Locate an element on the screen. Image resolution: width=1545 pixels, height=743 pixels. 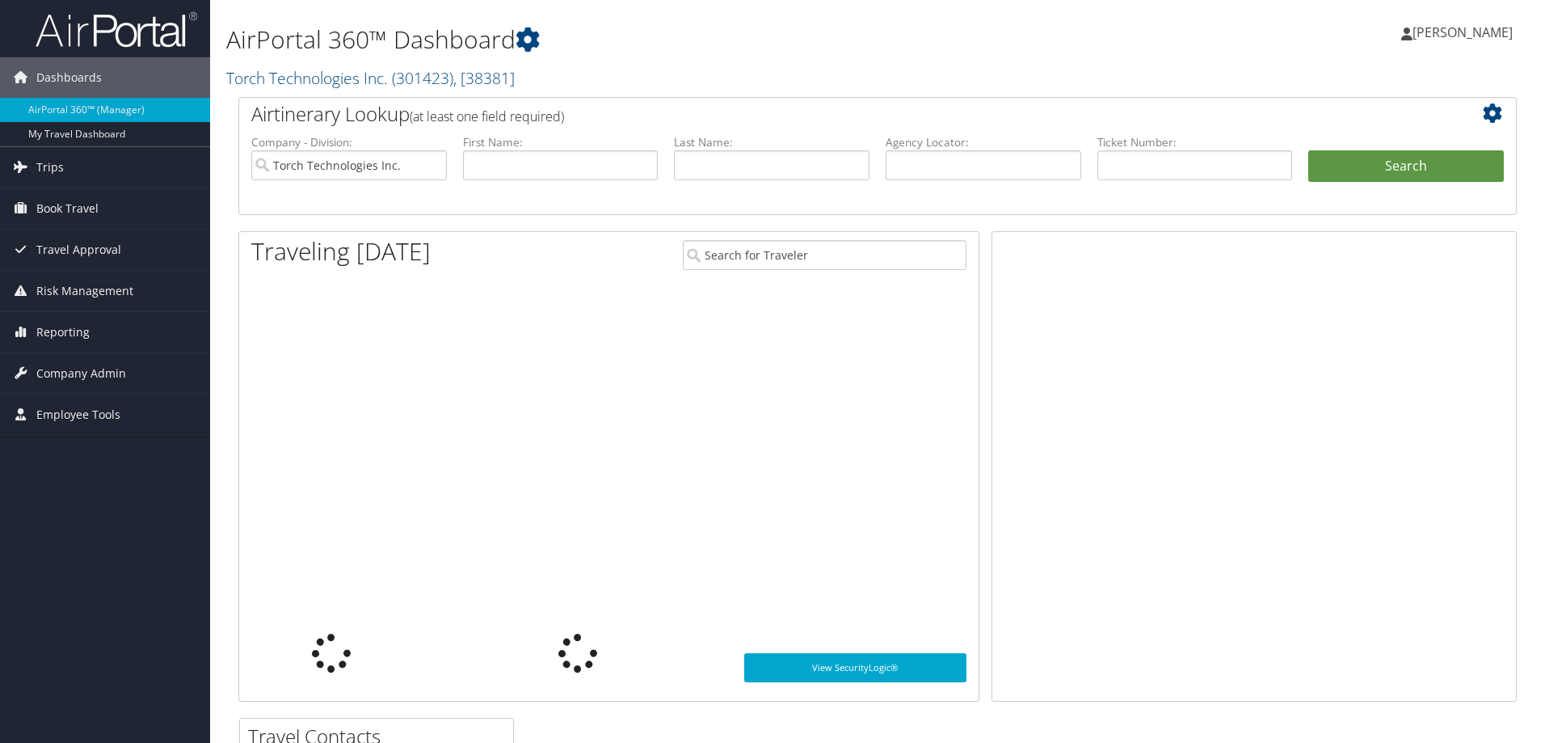
span: Employee Tools is located at coordinates (78, 415).